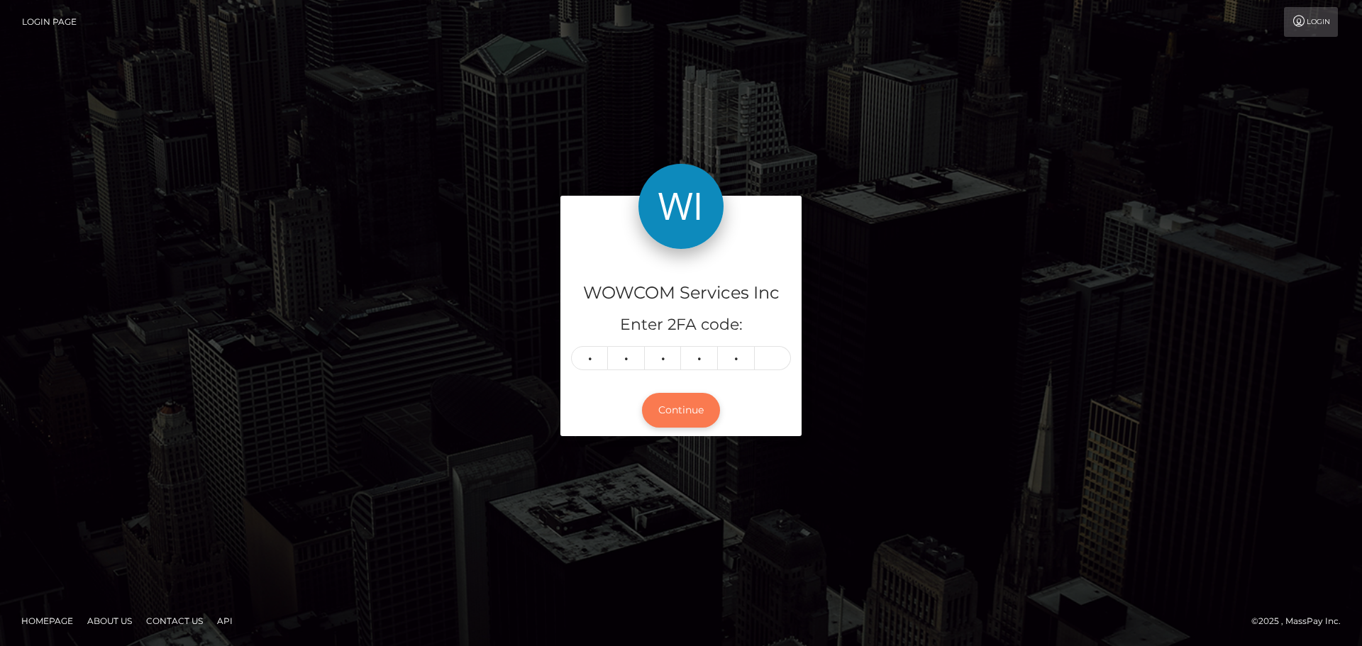  What do you see at coordinates (109, 620) in the screenshot?
I see `a: About Us` at bounding box center [109, 620].